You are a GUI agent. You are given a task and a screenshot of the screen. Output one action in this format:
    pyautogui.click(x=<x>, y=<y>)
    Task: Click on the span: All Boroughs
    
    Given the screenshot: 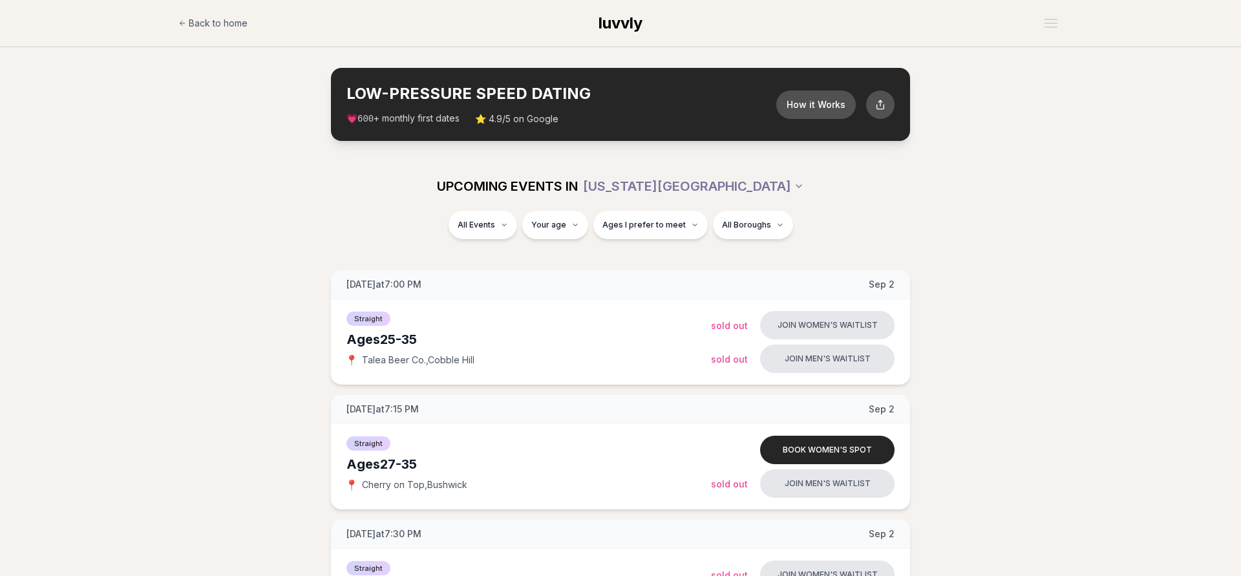 What is the action you would take?
    pyautogui.click(x=747, y=225)
    